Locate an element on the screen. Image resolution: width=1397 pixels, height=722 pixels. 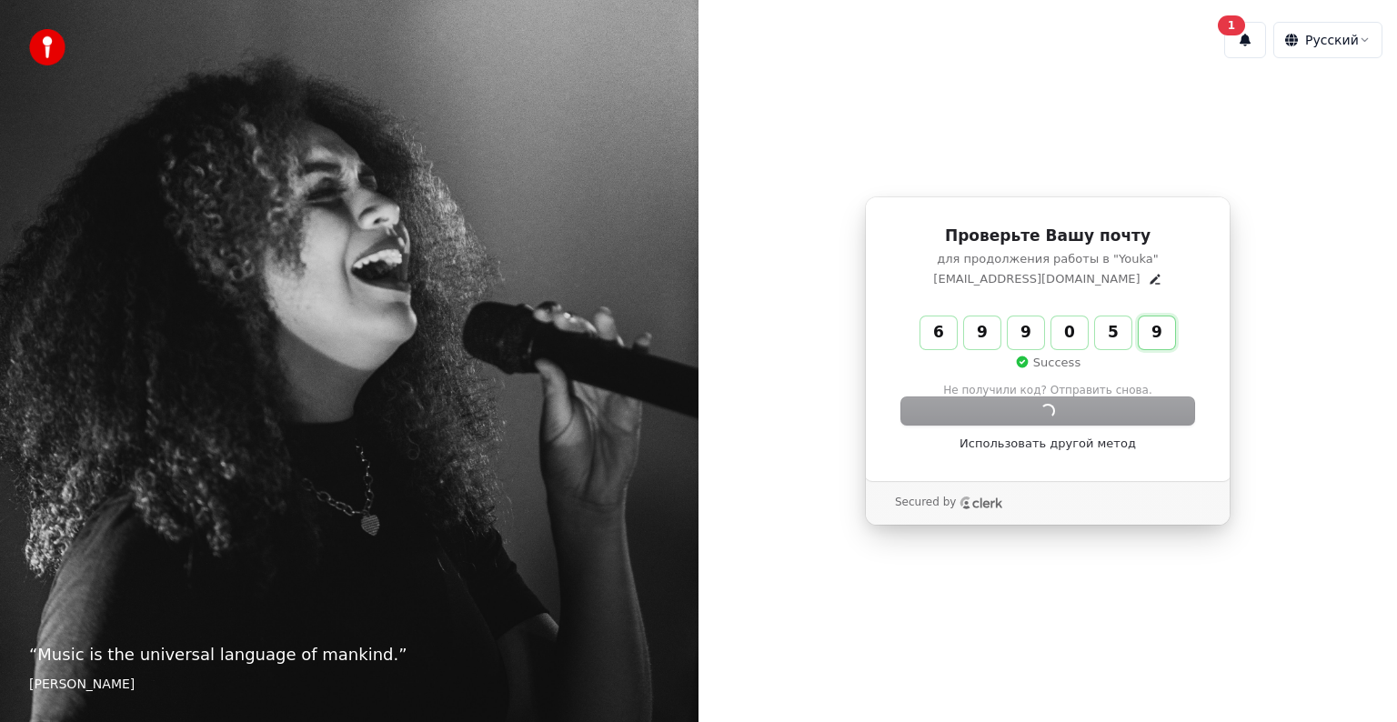
input: Enter verification code is located at coordinates (1066, 333).